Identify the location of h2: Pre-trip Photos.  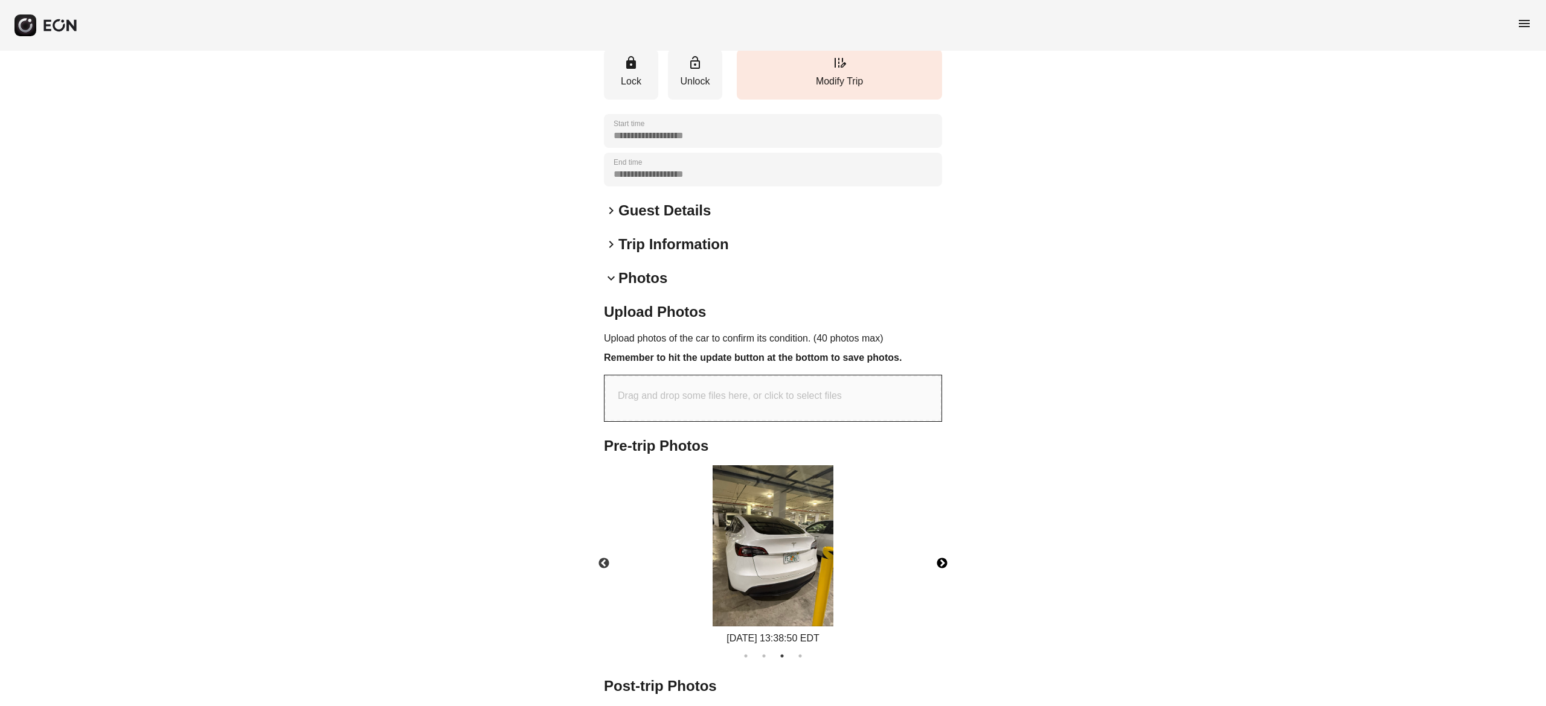
(773, 446).